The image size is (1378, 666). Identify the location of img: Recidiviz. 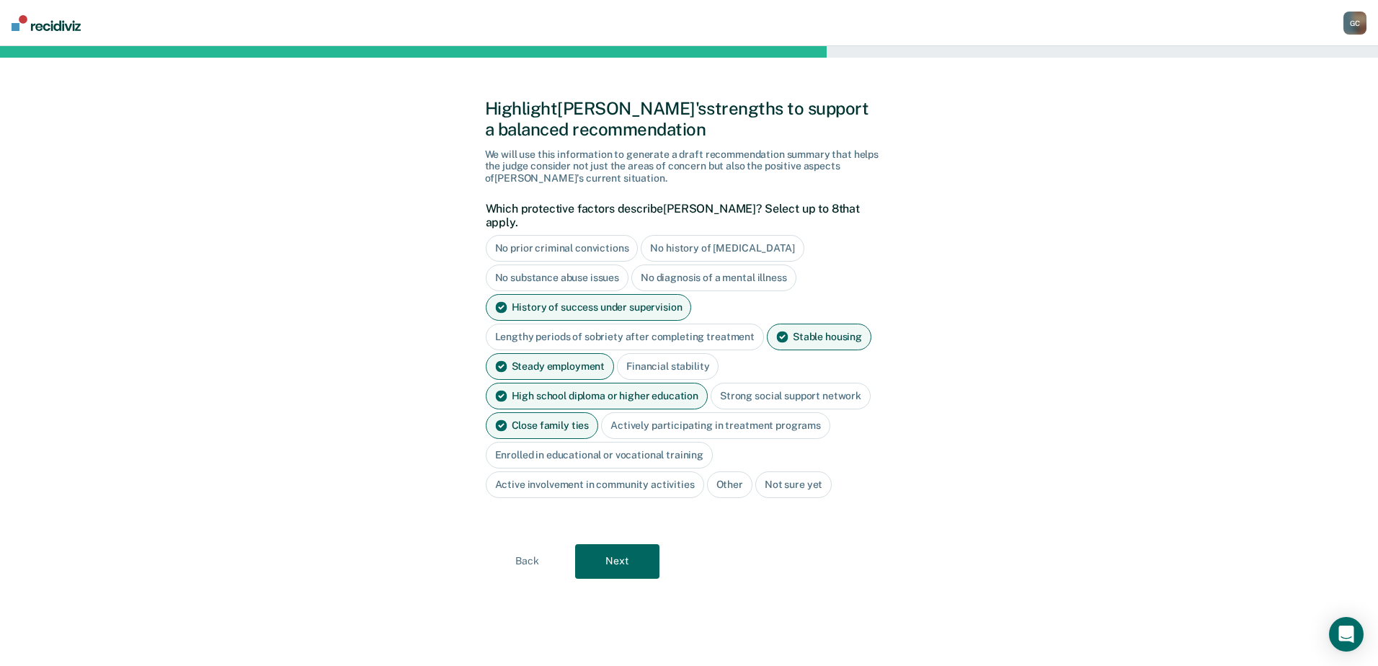
(46, 23).